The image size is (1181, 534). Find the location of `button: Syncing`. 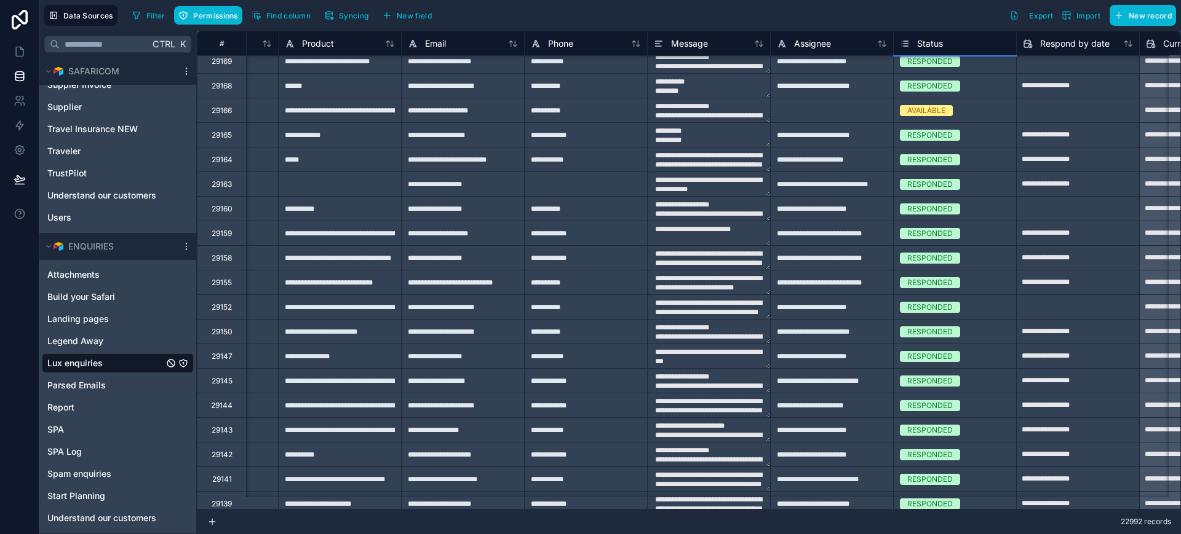

button: Syncing is located at coordinates (346, 15).